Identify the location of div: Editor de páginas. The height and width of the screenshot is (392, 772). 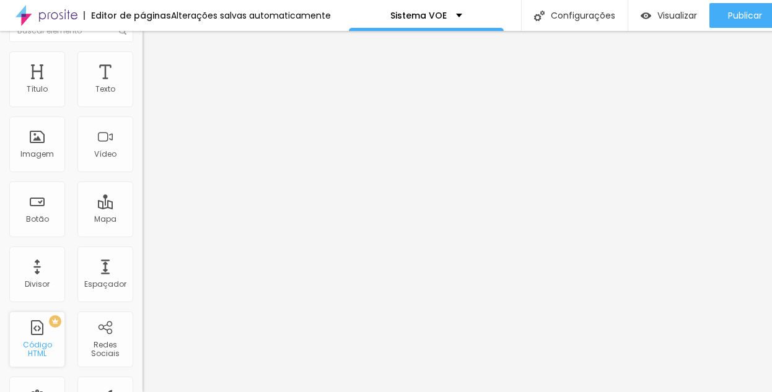
(127, 15).